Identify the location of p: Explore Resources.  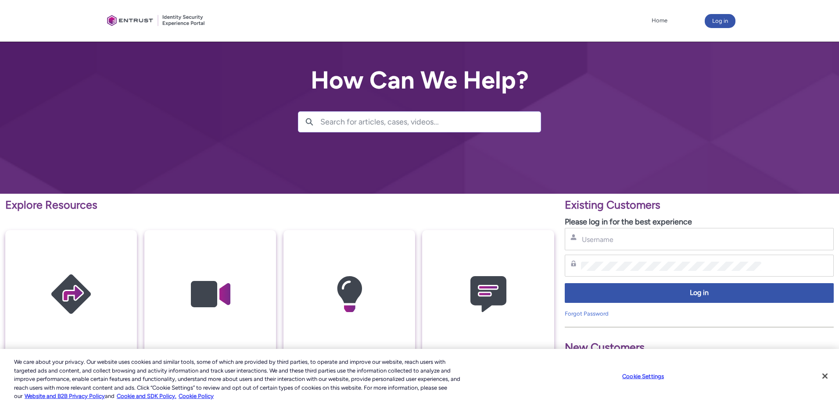
(280, 205).